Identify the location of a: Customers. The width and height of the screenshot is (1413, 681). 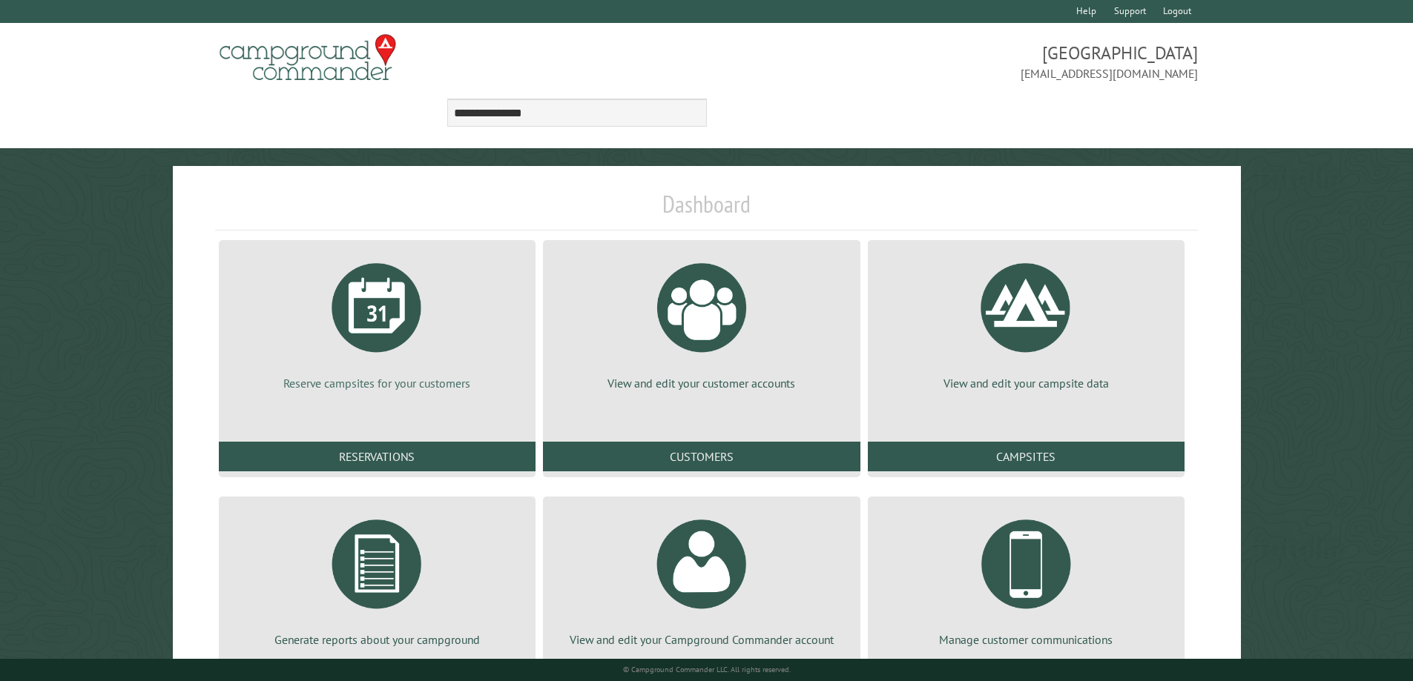
(701, 457).